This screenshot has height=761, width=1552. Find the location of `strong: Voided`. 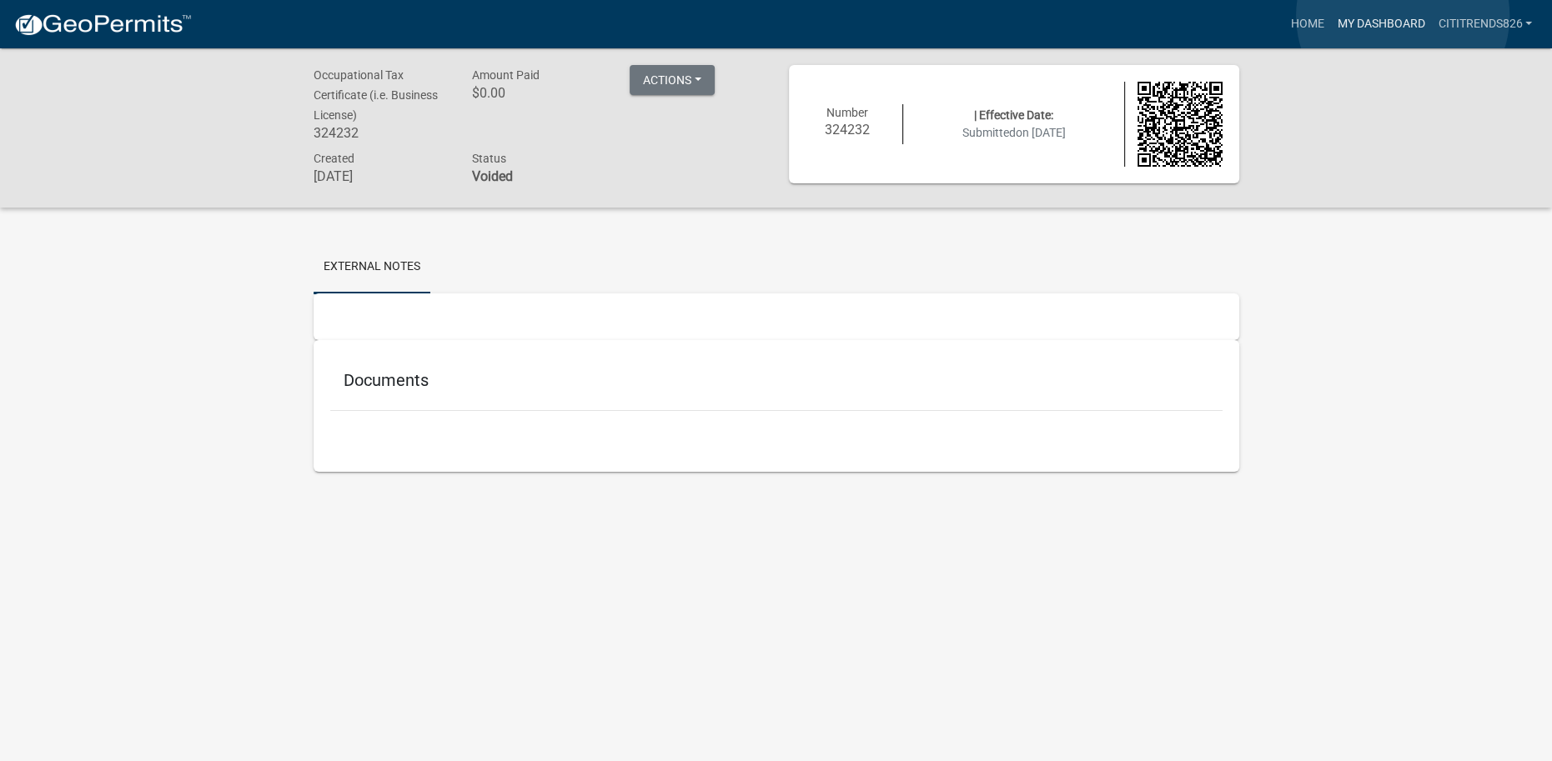

strong: Voided is located at coordinates (491, 176).